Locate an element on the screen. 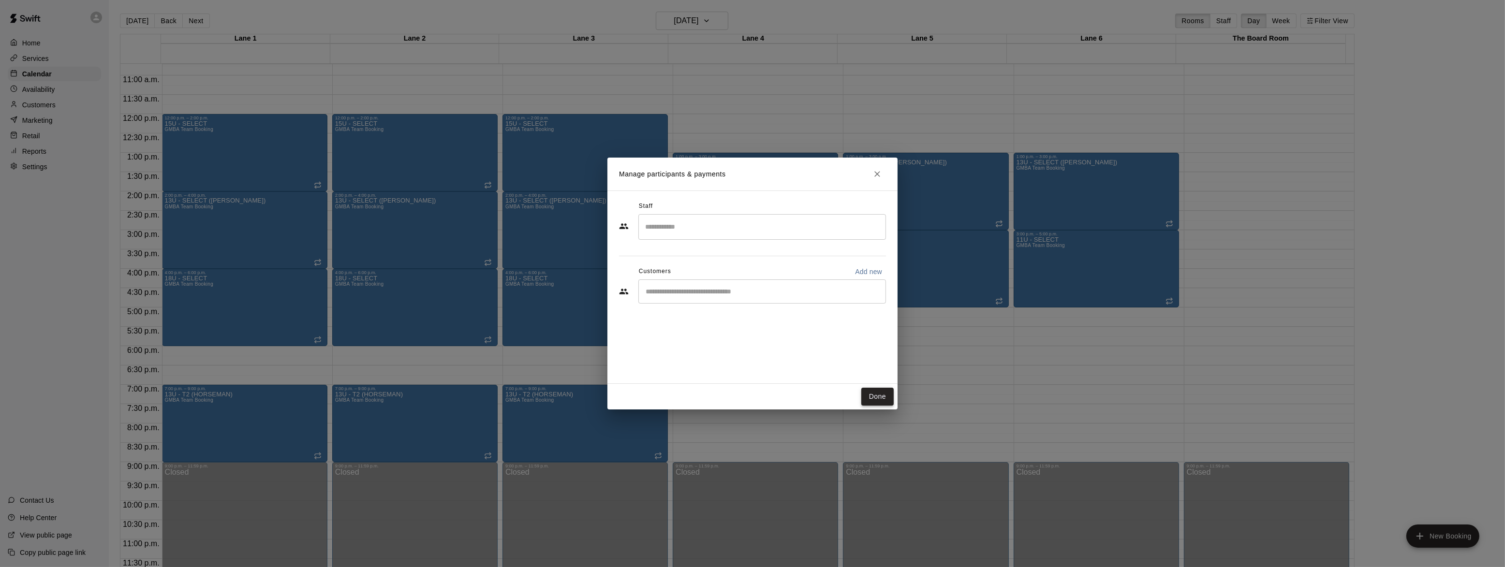 Image resolution: width=1505 pixels, height=567 pixels. button: Done is located at coordinates (877, 397).